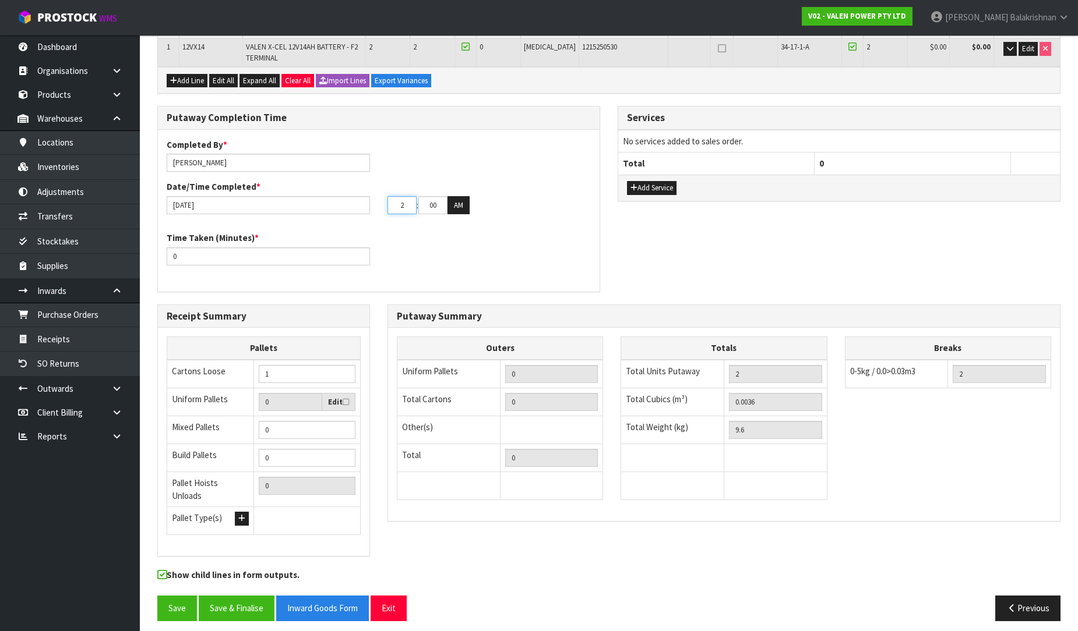  Describe the element at coordinates (228, 577) in the screenshot. I see `label: Show child lines in form outputs.` at that location.